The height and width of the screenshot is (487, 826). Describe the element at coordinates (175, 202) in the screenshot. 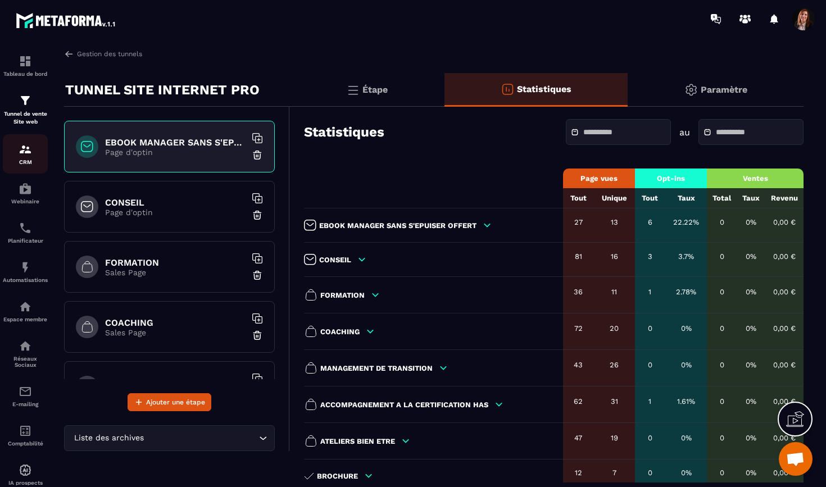

I see `h6: CONSEIL` at that location.